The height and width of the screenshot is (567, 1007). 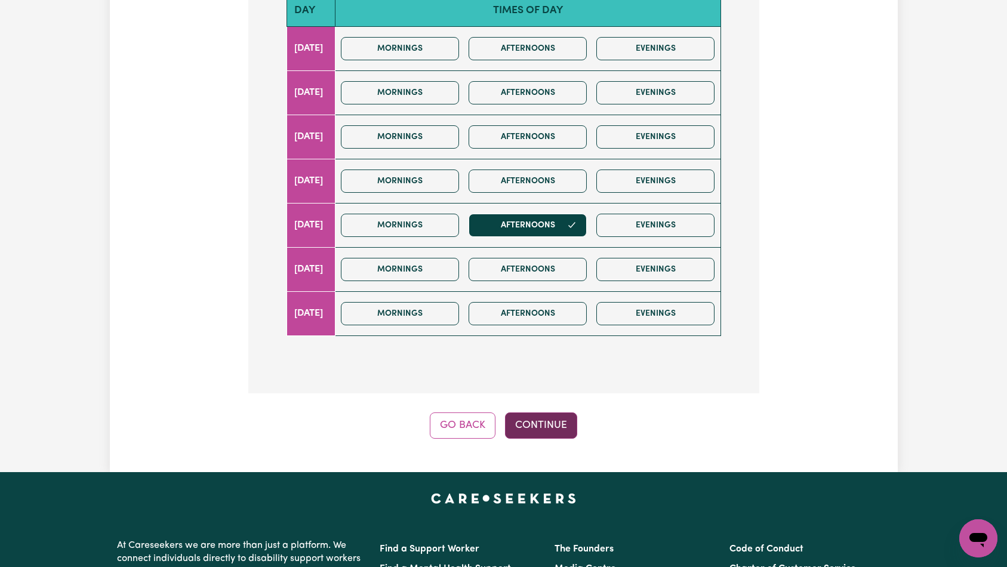 I want to click on button: Go Back, so click(x=462, y=425).